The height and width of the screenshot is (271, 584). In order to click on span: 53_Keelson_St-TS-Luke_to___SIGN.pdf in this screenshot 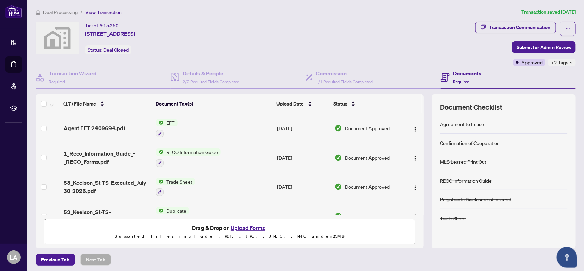, I will do `click(107, 216)`.